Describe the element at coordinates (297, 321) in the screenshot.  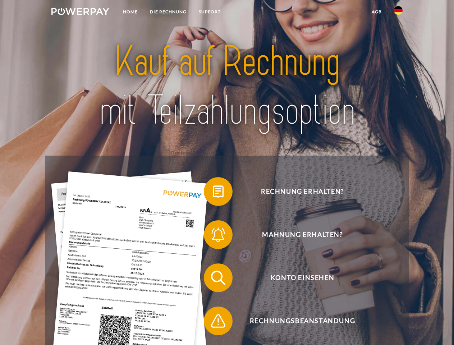
I see `a: Rechnungsbeanstandung` at that location.